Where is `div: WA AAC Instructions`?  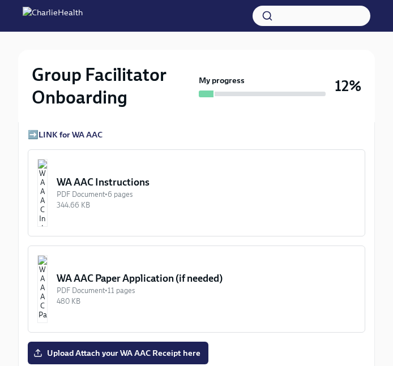 div: WA AAC Instructions is located at coordinates (206, 182).